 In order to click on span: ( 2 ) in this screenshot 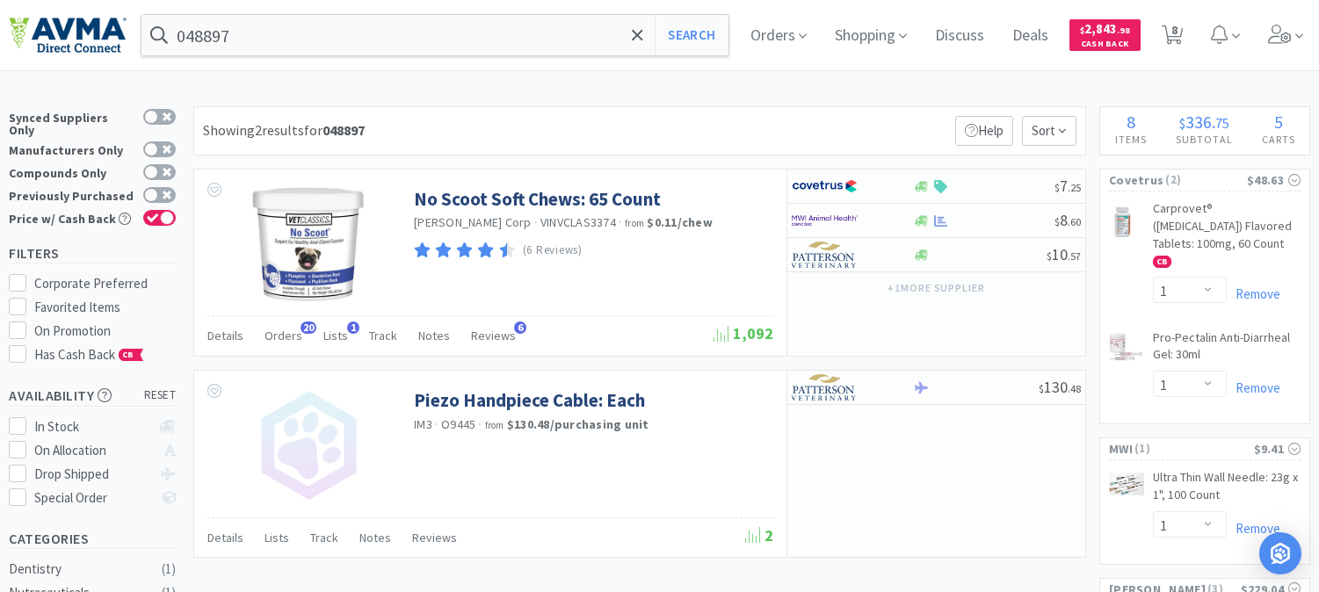, I will do `click(1205, 180)`.